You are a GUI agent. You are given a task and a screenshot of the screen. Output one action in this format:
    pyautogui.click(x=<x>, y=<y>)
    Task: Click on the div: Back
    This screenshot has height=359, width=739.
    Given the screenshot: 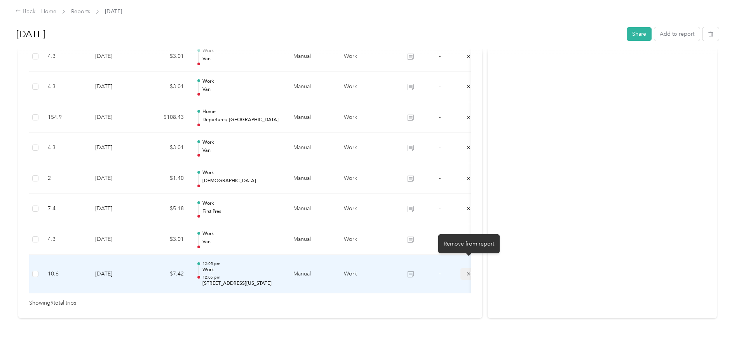 What is the action you would take?
    pyautogui.click(x=26, y=12)
    